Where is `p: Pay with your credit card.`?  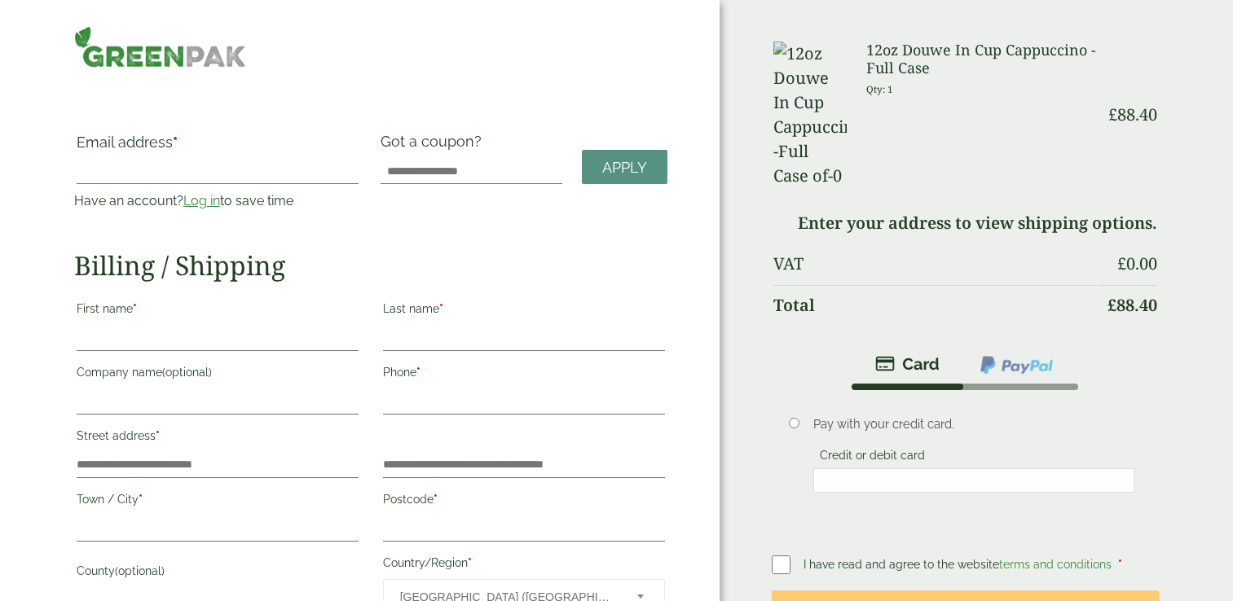 p: Pay with your credit card. is located at coordinates (973, 425).